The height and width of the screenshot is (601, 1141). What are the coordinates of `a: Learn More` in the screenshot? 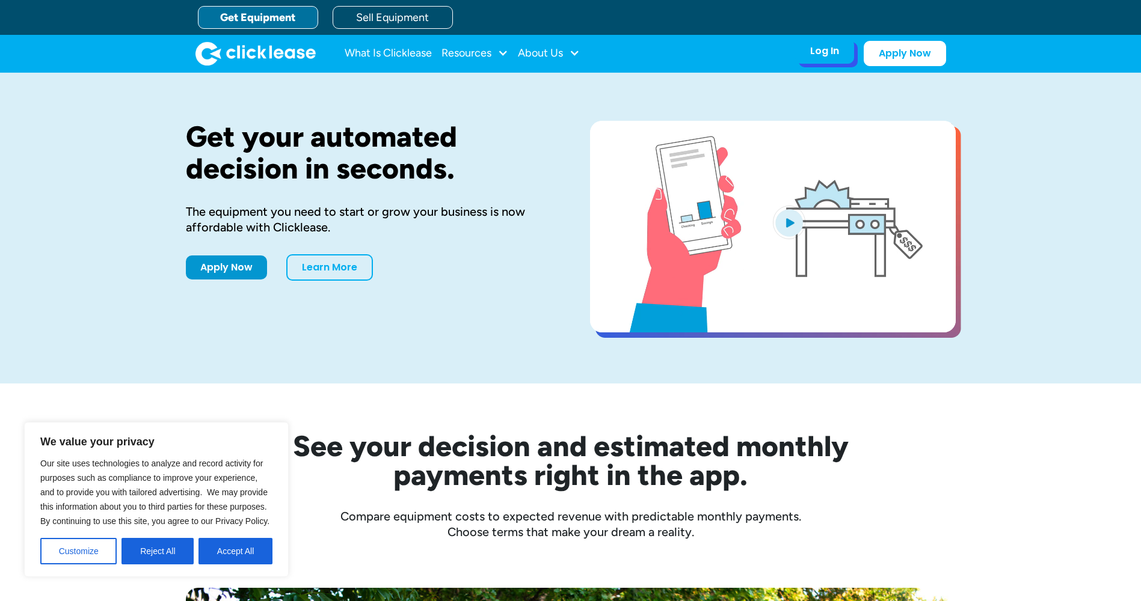 It's located at (330, 268).